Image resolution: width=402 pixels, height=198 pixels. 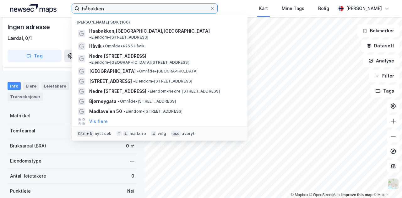 What do you see at coordinates (28, 176) in the screenshot?
I see `div: Antall leietakere` at bounding box center [28, 176].